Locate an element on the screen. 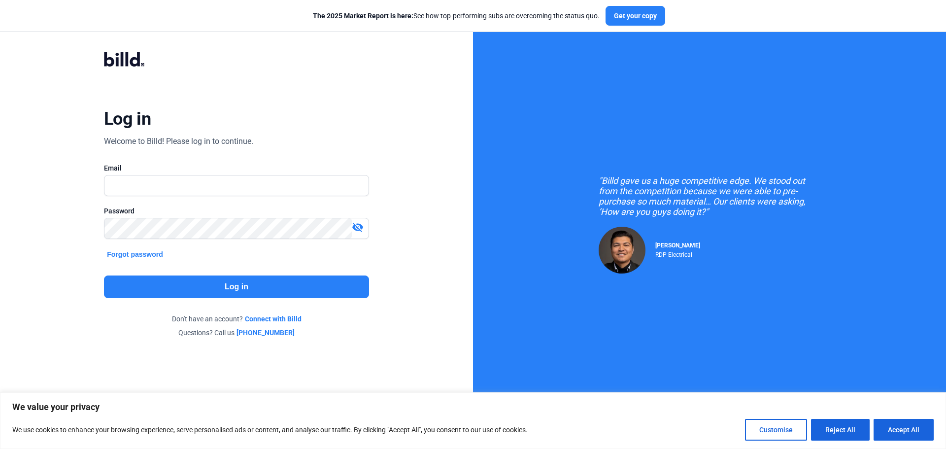 Image resolution: width=946 pixels, height=449 pixels. a: Connect with Billd is located at coordinates (273, 319).